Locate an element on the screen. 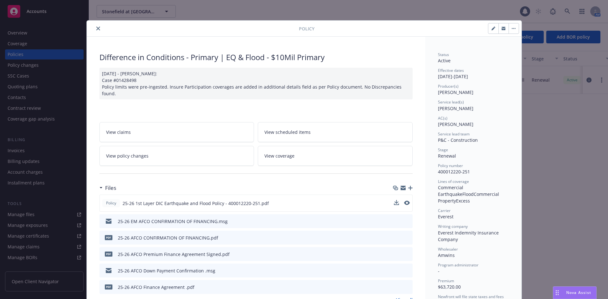  span: Everest is located at coordinates (445, 217).